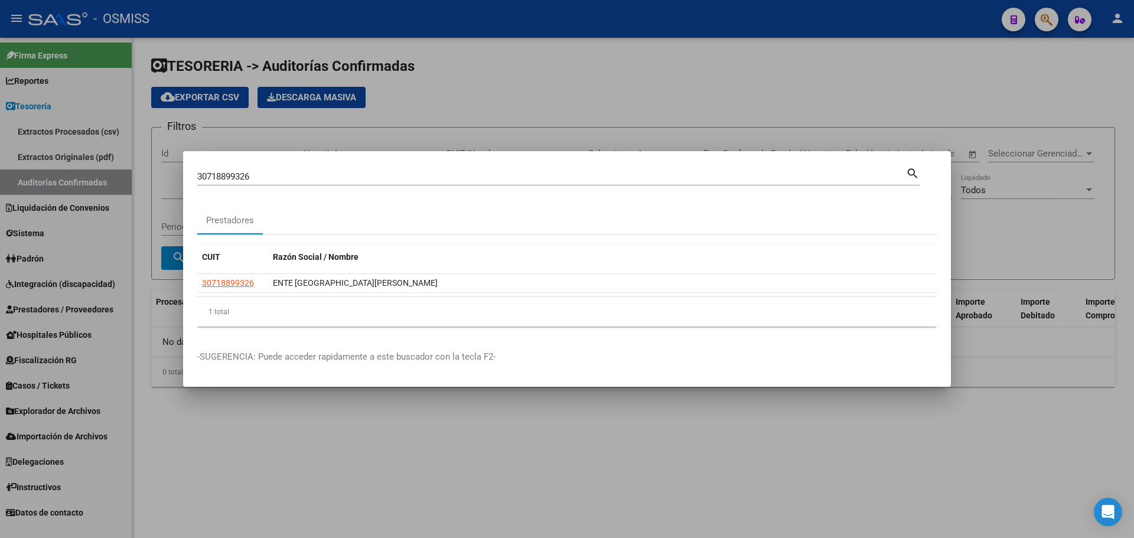  Describe the element at coordinates (567, 357) in the screenshot. I see `p: -SUGERENCIA: Puede acceder rapidamente a este buscador con la tecla F2-` at that location.